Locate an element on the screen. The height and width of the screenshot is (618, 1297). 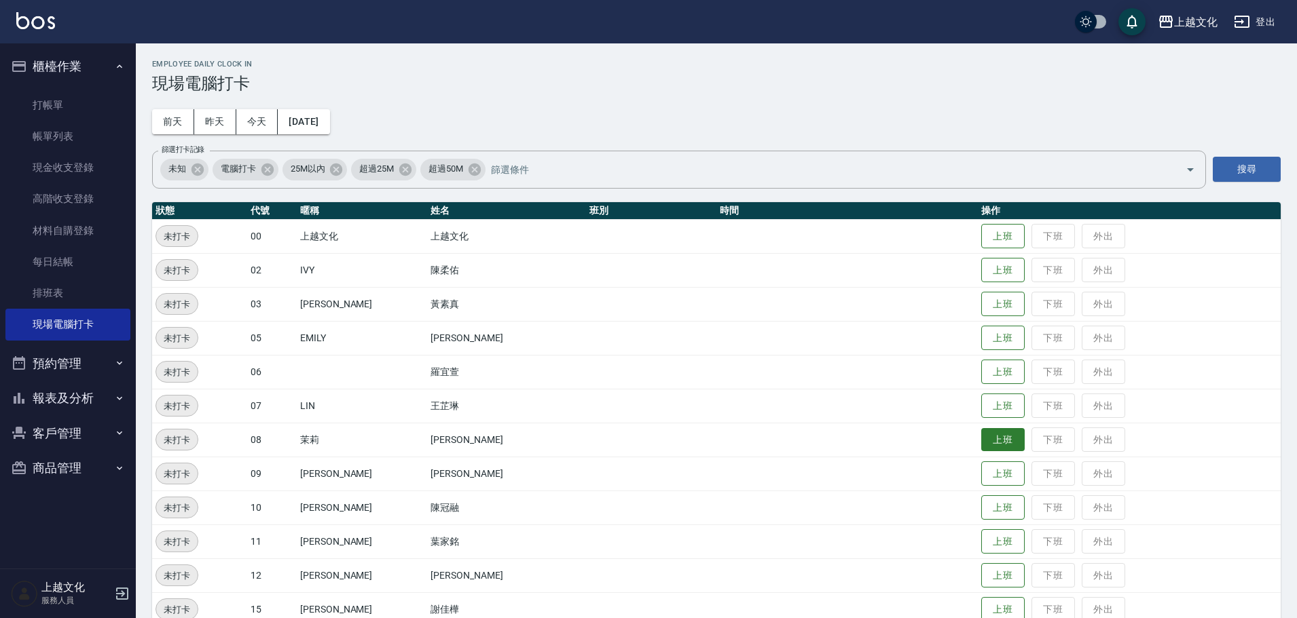
div: 電腦打卡 is located at coordinates (245, 170).